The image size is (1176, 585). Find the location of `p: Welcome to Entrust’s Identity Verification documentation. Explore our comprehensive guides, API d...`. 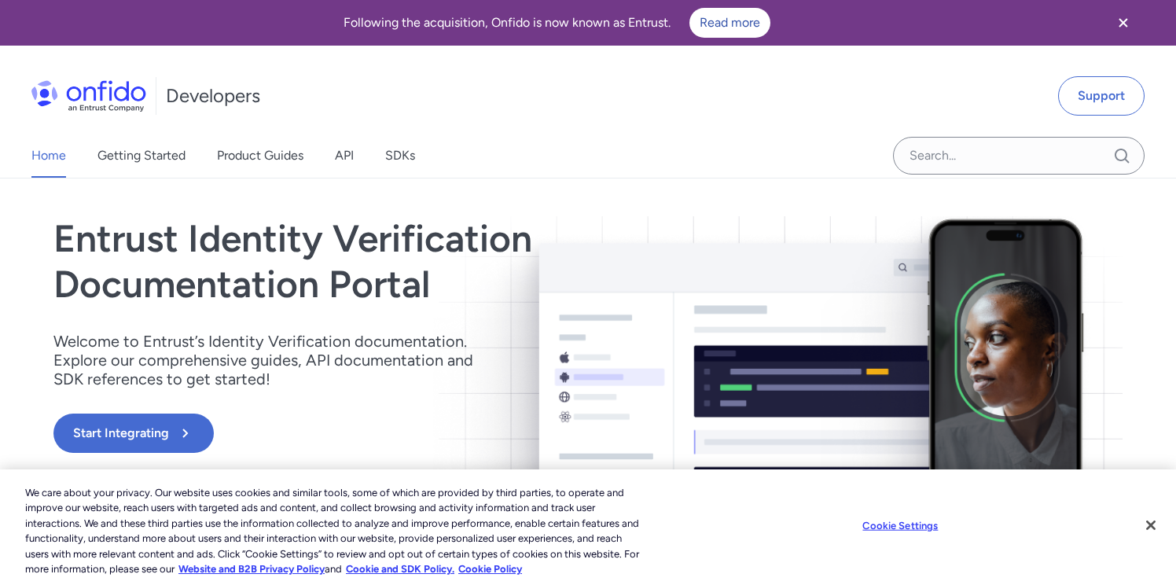

p: Welcome to Entrust’s Identity Verification documentation. Explore our comprehensive guides, API d... is located at coordinates (274, 360).